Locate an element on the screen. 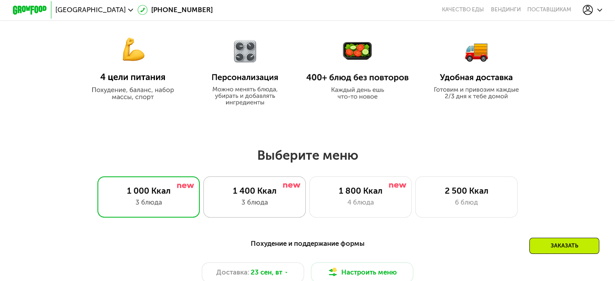 Image resolution: width=615 pixels, height=281 pixels. div: 1 400 Ккал is located at coordinates (254, 191).